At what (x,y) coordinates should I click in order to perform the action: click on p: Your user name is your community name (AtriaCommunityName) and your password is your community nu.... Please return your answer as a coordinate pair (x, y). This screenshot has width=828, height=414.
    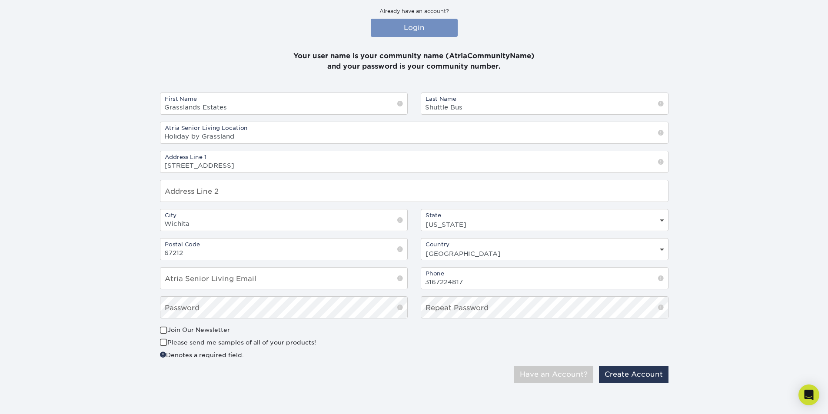
    Looking at the image, I should click on (414, 56).